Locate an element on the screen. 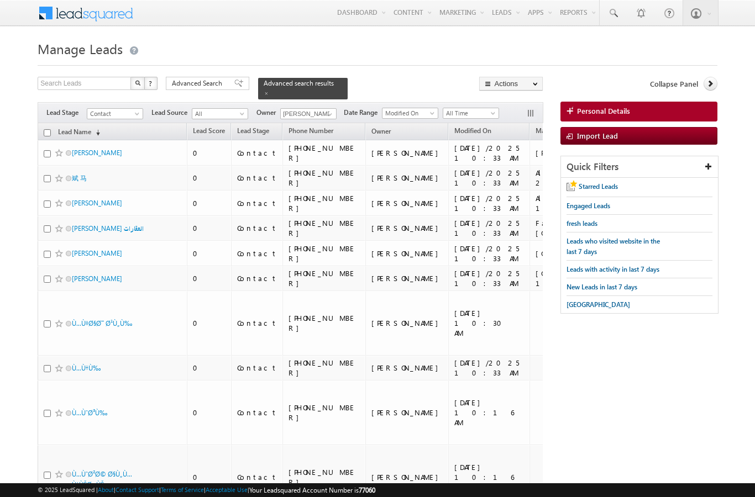  a: 斌 马 is located at coordinates (79, 178).